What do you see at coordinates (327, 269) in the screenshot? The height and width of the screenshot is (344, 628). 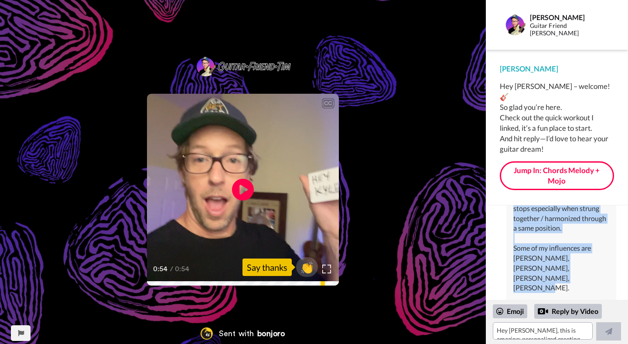 I see `img: Full screen` at bounding box center [327, 269].